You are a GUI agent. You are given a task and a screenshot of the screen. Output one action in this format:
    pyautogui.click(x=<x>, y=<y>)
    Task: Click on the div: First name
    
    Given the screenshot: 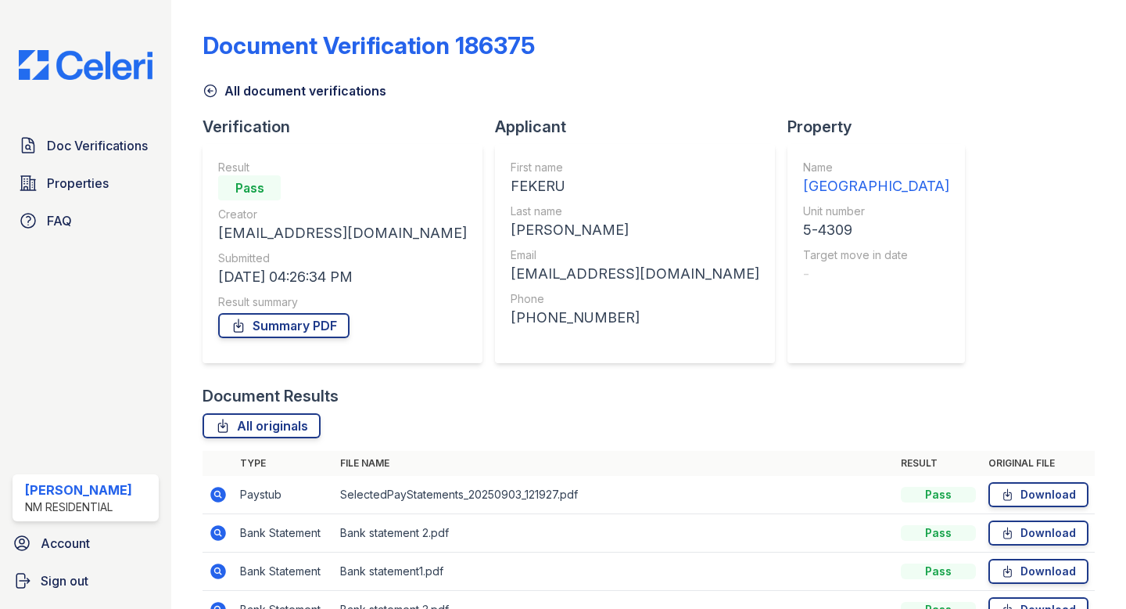 What is the action you would take?
    pyautogui.click(x=635, y=167)
    